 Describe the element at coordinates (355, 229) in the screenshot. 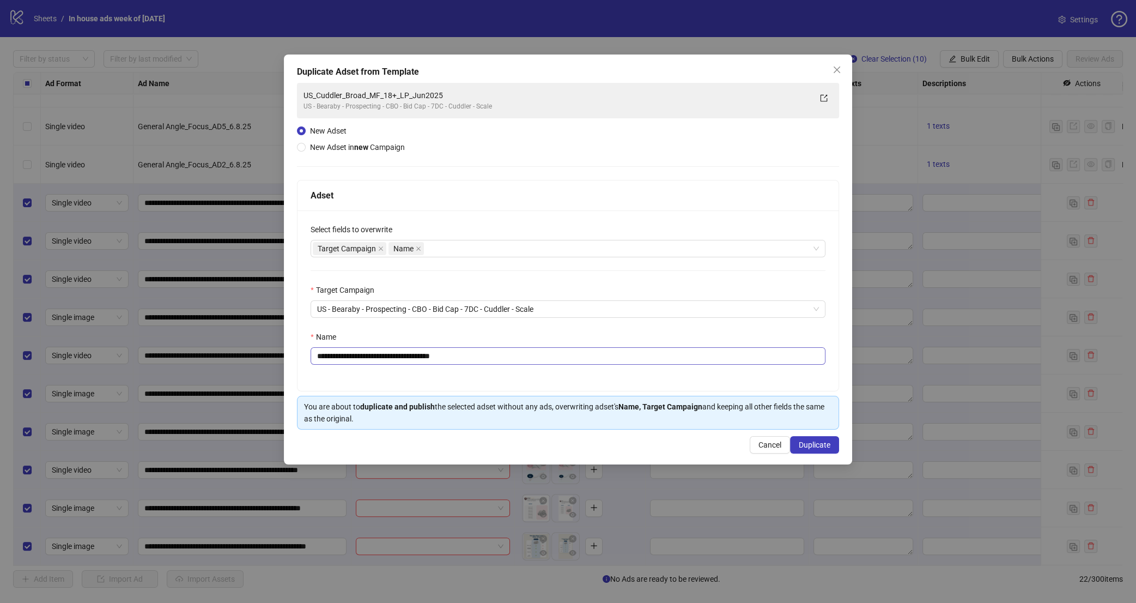

I see `label: Select fields to overwrite` at that location.